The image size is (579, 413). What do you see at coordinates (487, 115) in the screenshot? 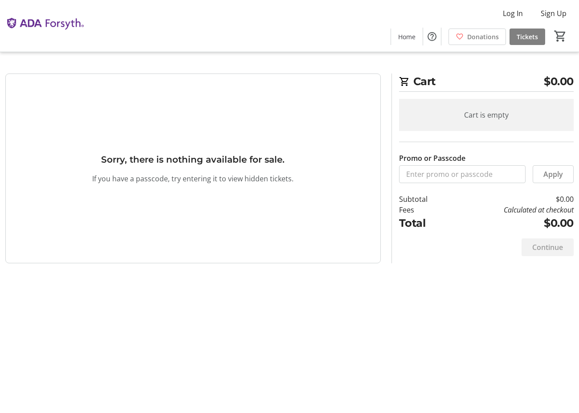
I see `div: Cart is empty` at bounding box center [487, 115].